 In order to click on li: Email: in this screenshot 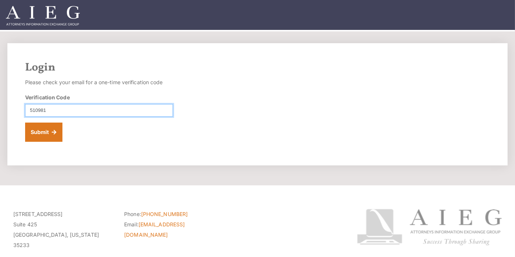, I will do `click(174, 230)`.